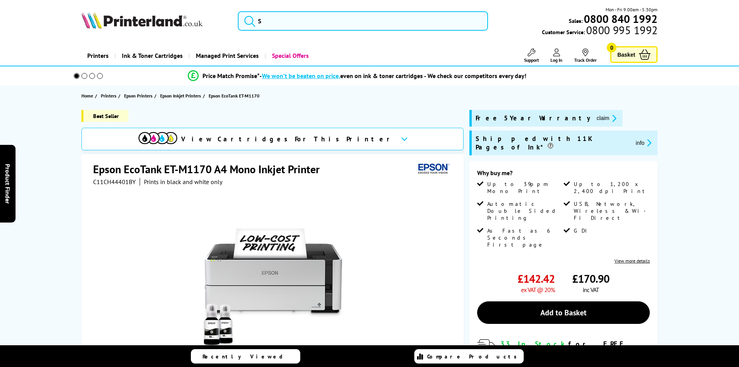  Describe the element at coordinates (246, 356) in the screenshot. I see `span: Recently Viewed` at that location.